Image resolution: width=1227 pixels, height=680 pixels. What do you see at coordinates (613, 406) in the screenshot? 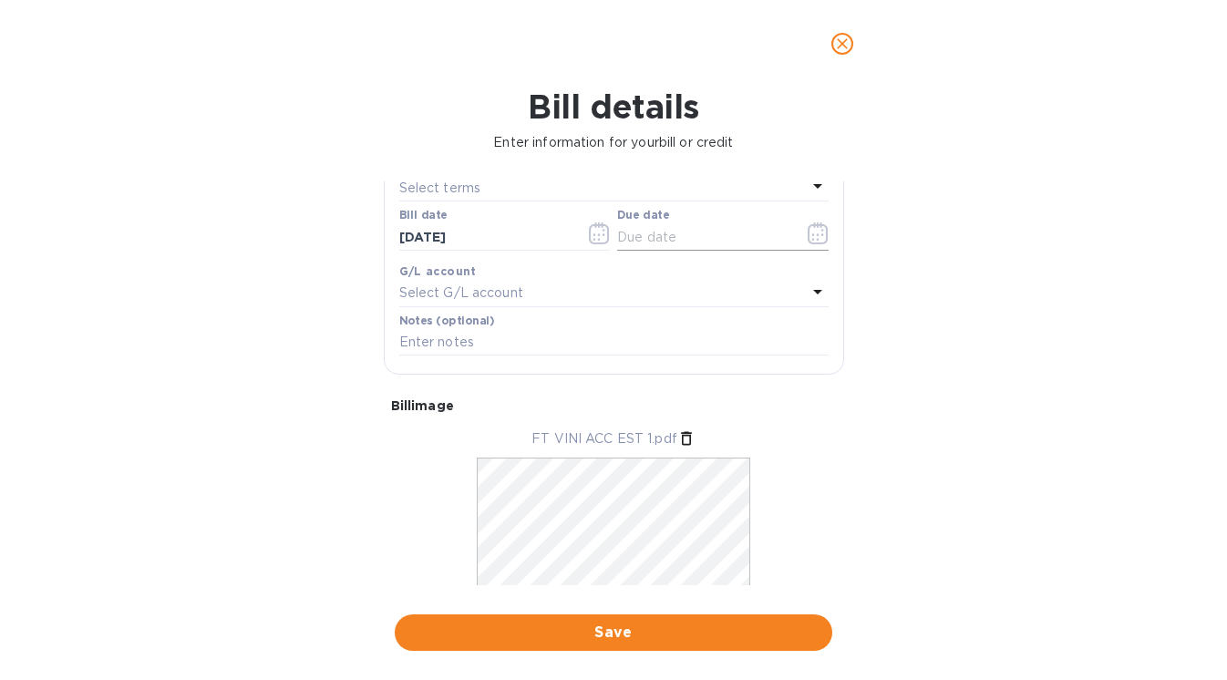
I see `p: Bill image` at bounding box center [613, 406].